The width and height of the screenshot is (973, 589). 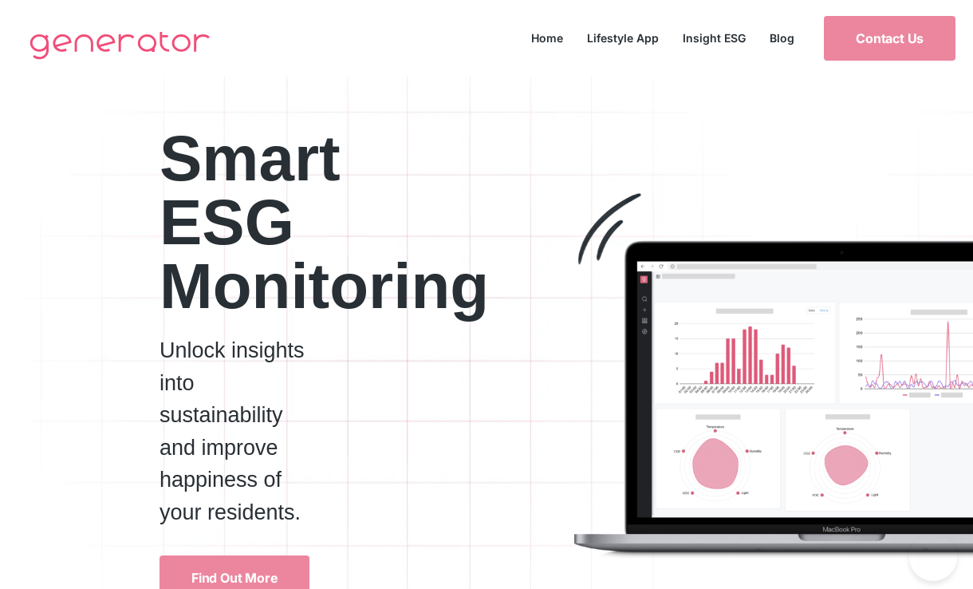 What do you see at coordinates (890, 38) in the screenshot?
I see `span: Contact Us` at bounding box center [890, 38].